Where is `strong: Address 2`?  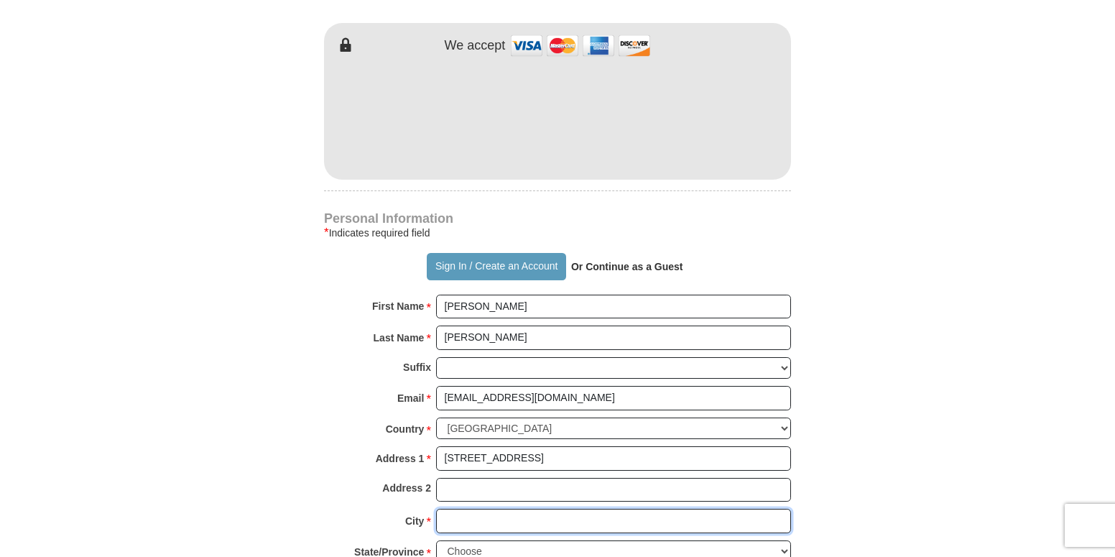
strong: Address 2 is located at coordinates (407, 488).